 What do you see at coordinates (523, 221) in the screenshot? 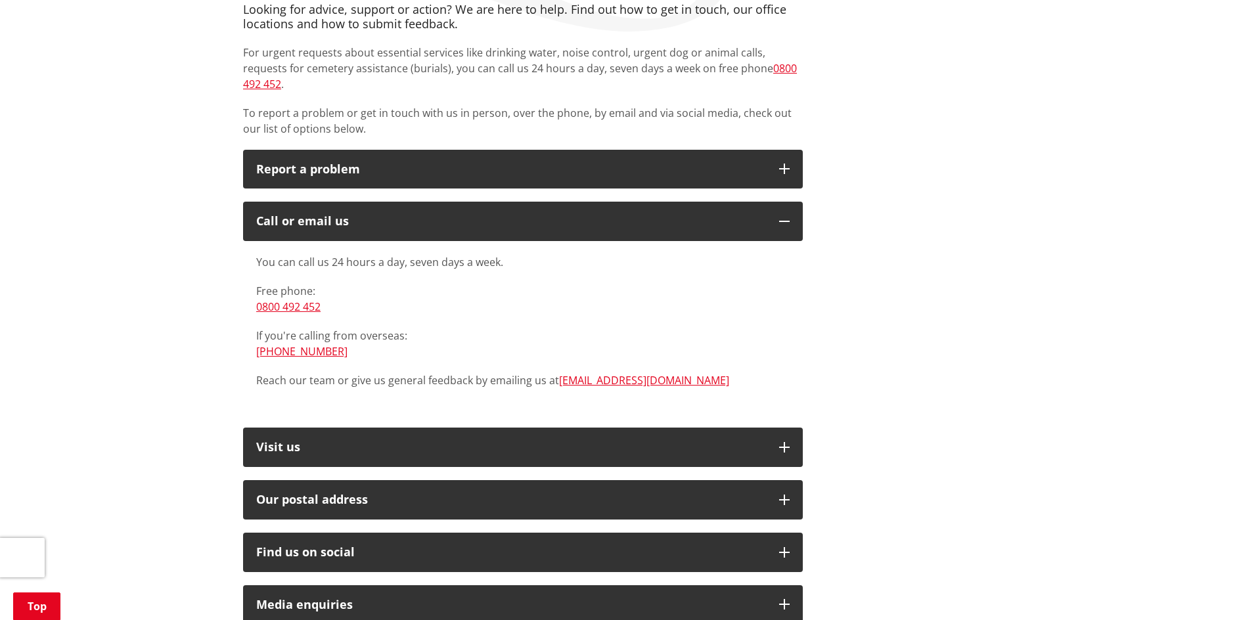
I see `button: Call or email us` at bounding box center [523, 221].